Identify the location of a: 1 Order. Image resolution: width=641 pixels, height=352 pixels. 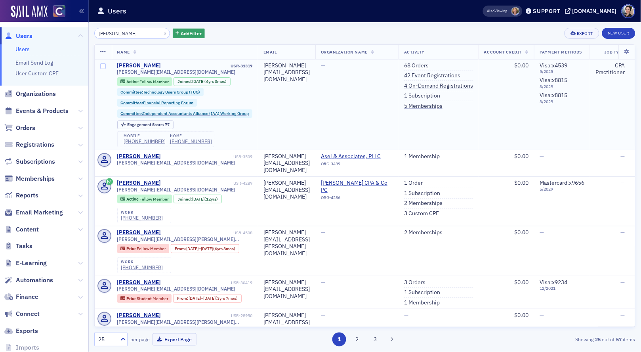
(413, 183).